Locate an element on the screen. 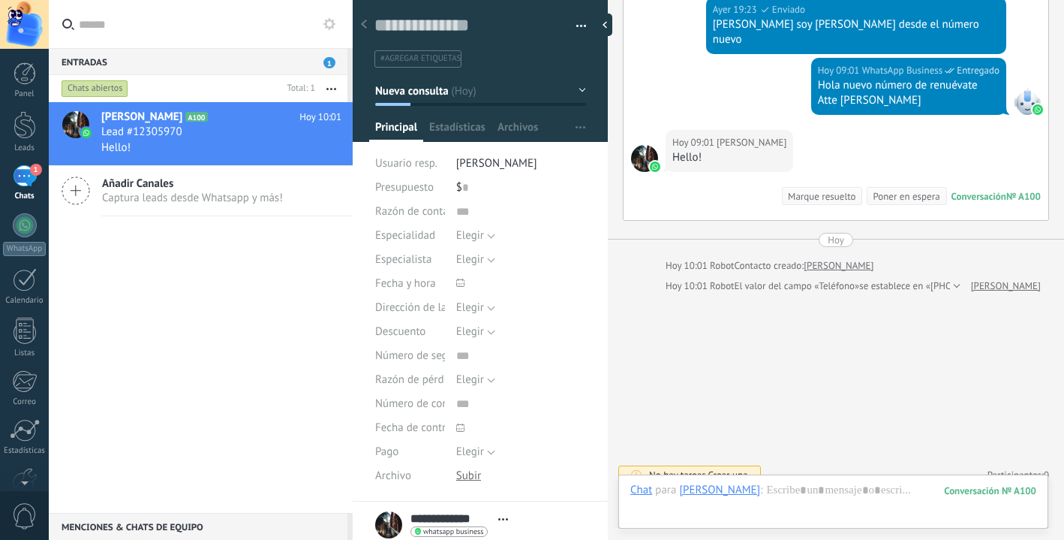  span: El valor del campo «Teléfono» is located at coordinates (797, 286).